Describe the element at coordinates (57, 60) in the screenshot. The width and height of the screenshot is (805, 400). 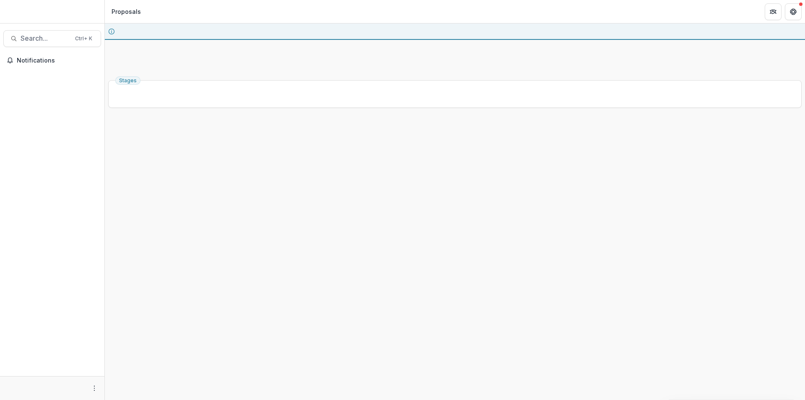
I see `span: Notifications` at that location.